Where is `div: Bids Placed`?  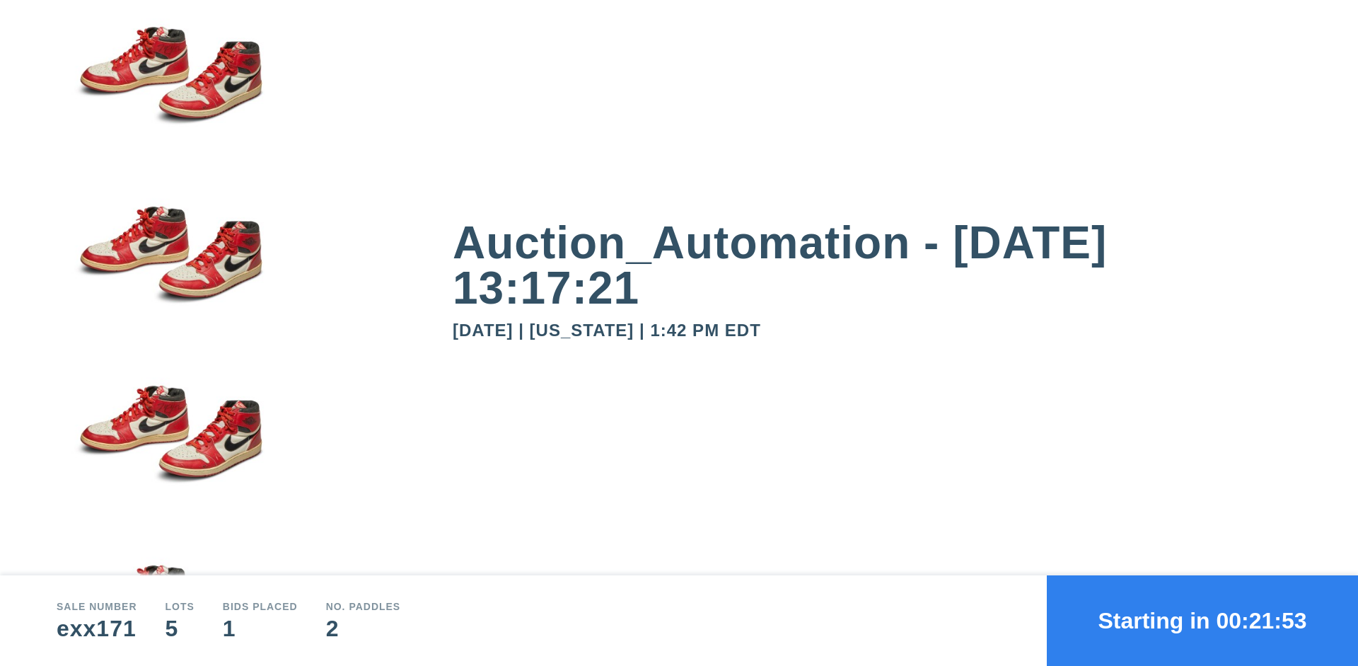
div: Bids Placed is located at coordinates (260, 606).